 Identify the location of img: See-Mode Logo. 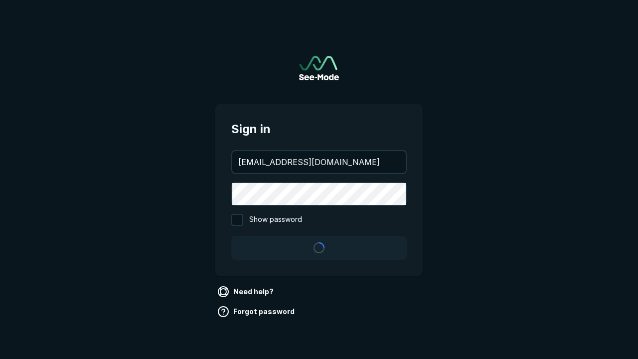
(319, 68).